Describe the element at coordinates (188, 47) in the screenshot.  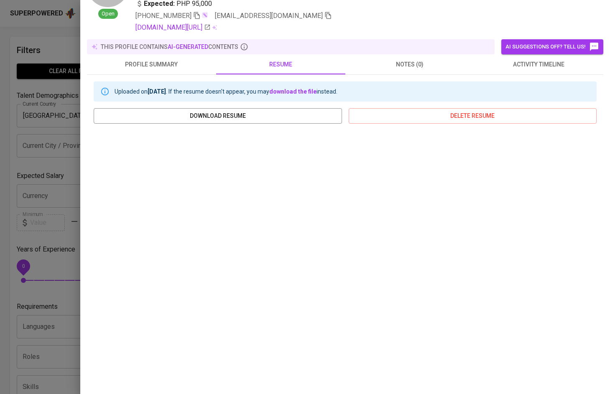
I see `span: AI-generated` at that location.